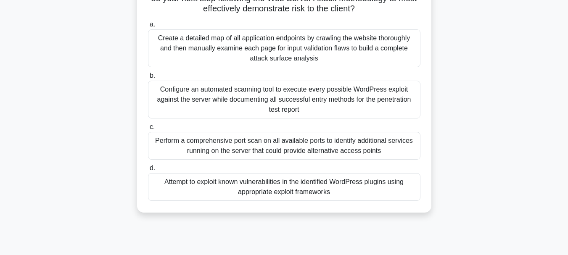  I want to click on span: a., so click(152, 24).